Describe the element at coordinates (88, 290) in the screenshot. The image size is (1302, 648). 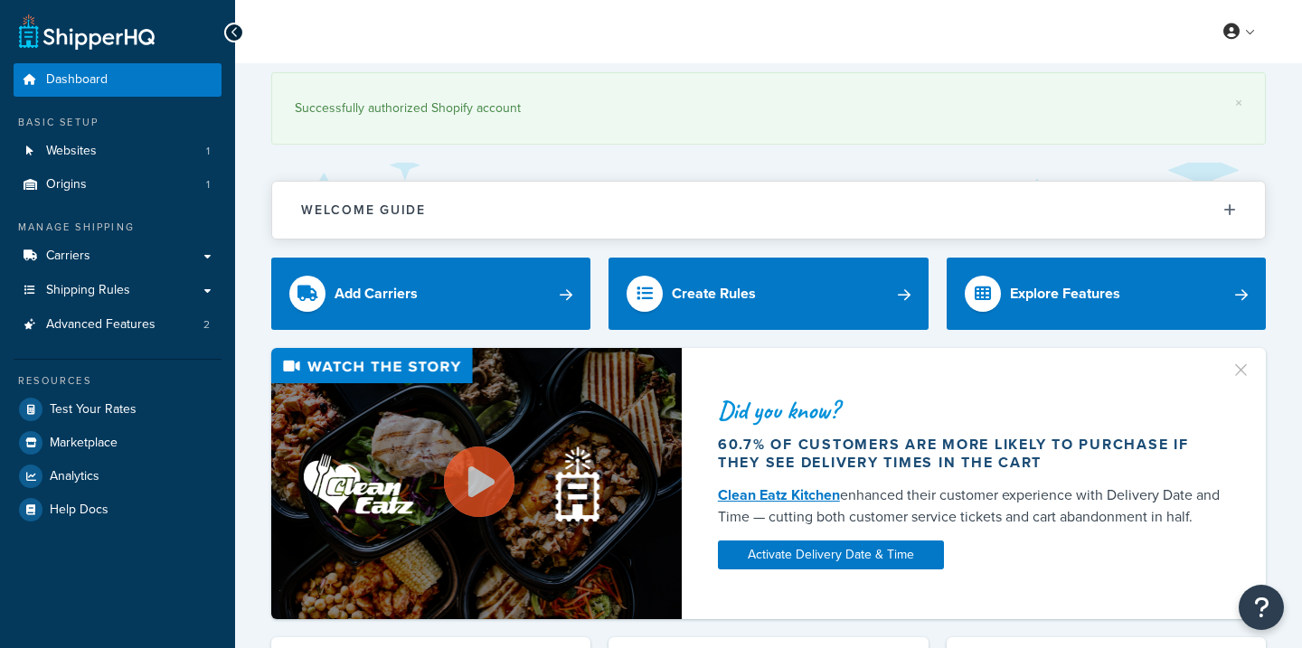
I see `span: Shipping Rules` at that location.